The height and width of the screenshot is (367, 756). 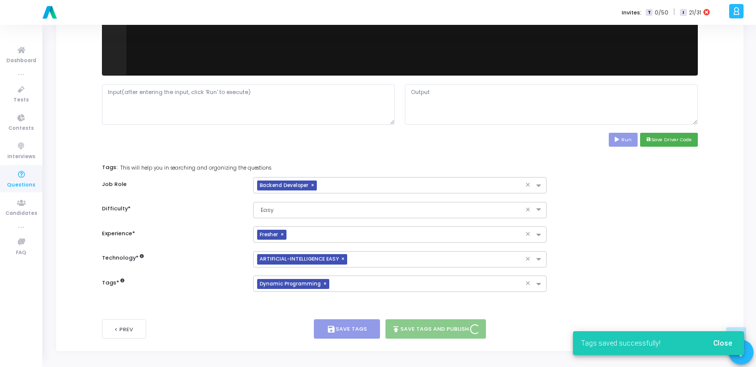 What do you see at coordinates (21, 213) in the screenshot?
I see `span: Candidates` at bounding box center [21, 213].